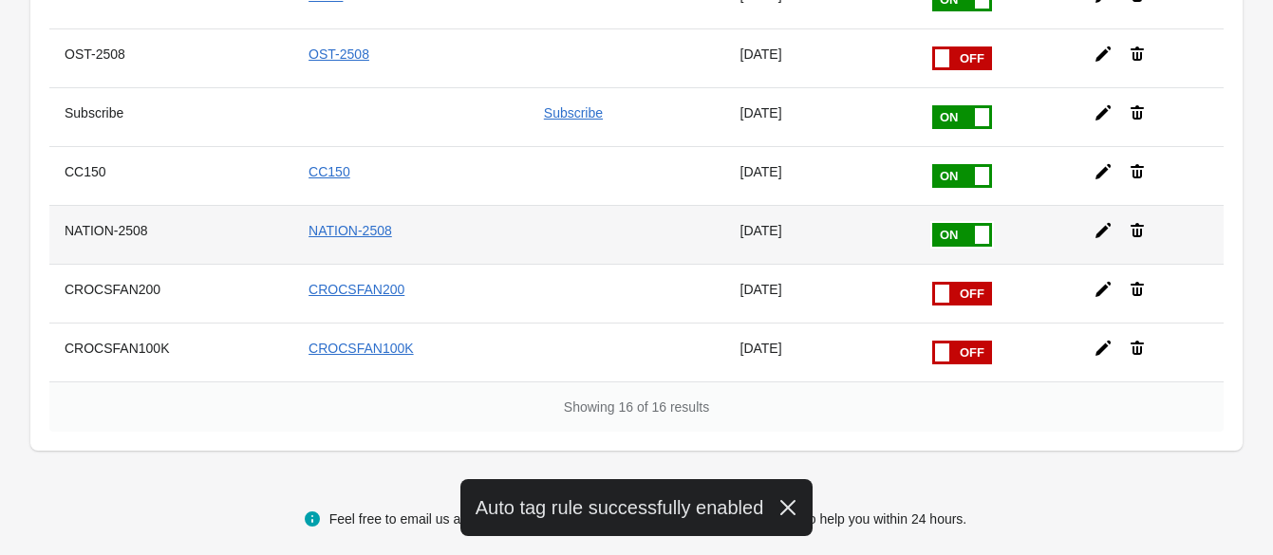 This screenshot has width=1273, height=555. Describe the element at coordinates (636, 406) in the screenshot. I see `div: Showing 16 of 16 results` at that location.